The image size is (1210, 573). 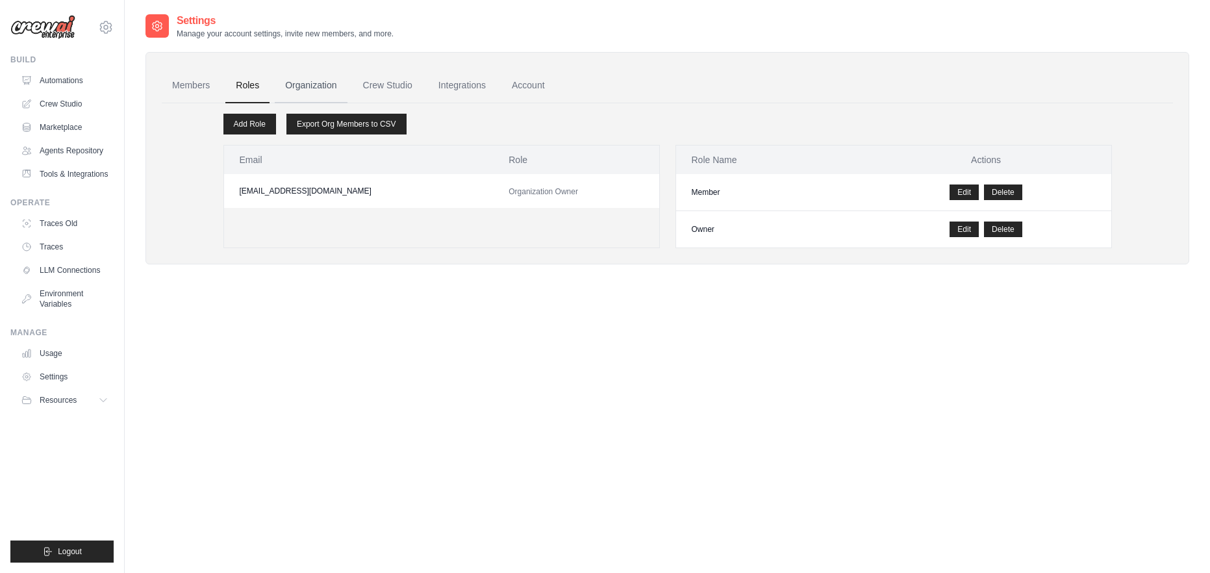 I want to click on td: Member, so click(x=768, y=192).